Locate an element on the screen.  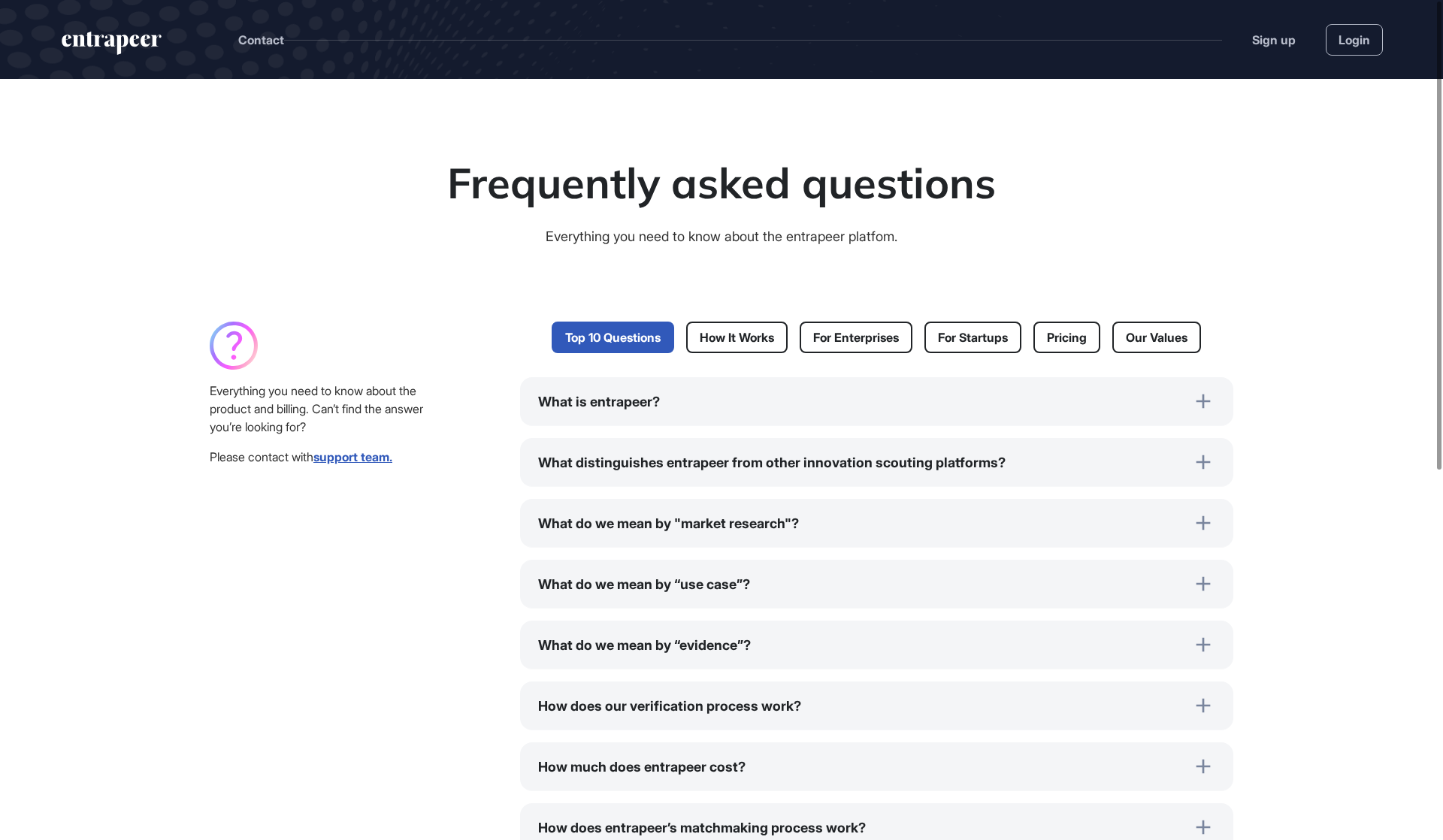
a: For Enterprises is located at coordinates (856, 337).